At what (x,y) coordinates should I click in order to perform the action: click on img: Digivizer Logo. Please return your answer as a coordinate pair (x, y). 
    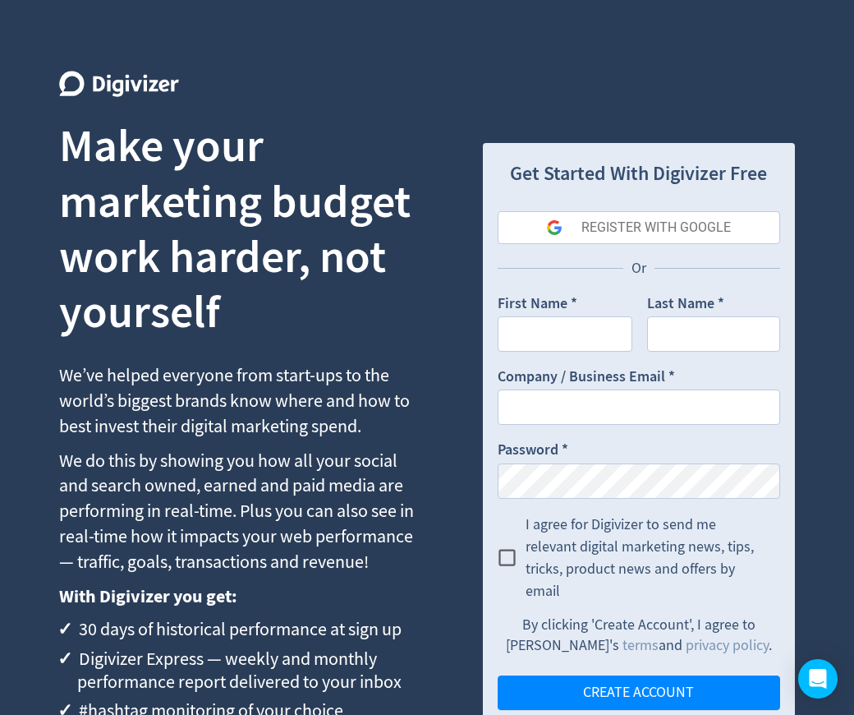
    Looking at the image, I should click on (119, 84).